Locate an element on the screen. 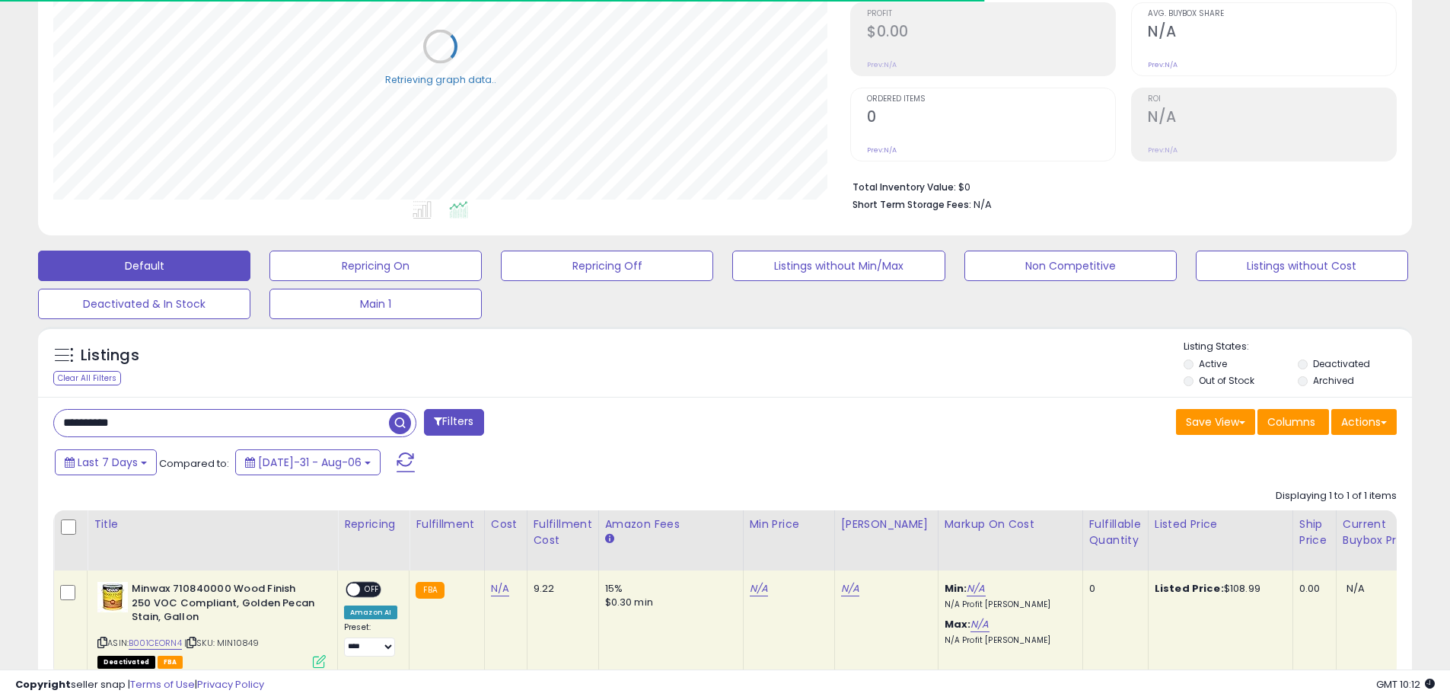 This screenshot has width=1450, height=700. span: Ordered Items is located at coordinates (991, 99).